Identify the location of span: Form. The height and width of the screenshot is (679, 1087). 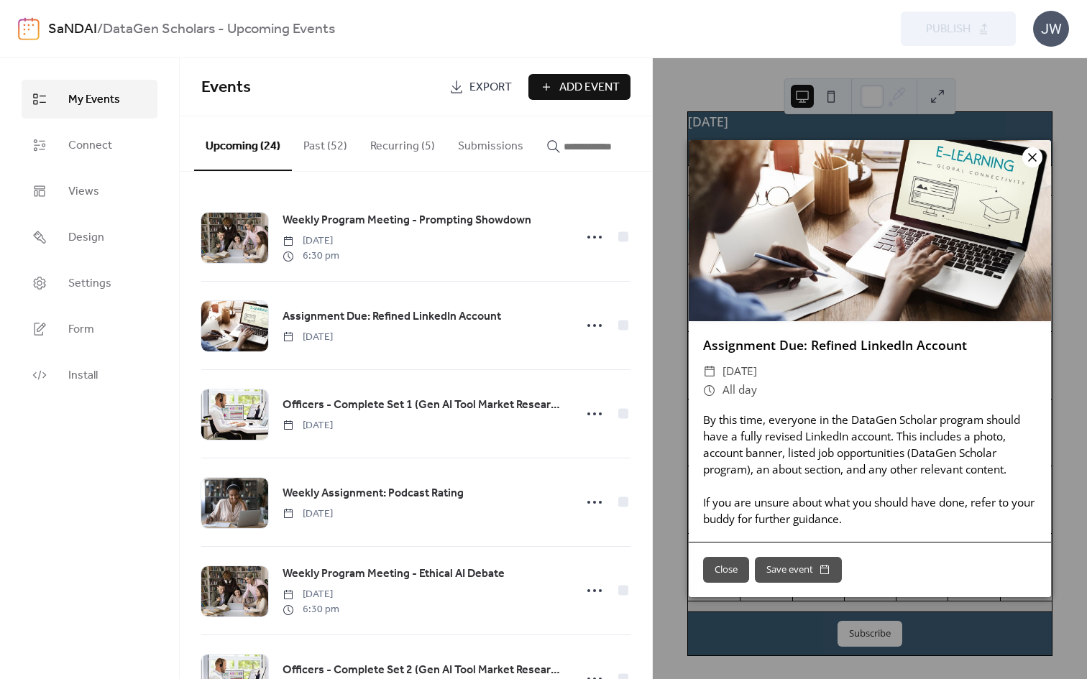
(81, 330).